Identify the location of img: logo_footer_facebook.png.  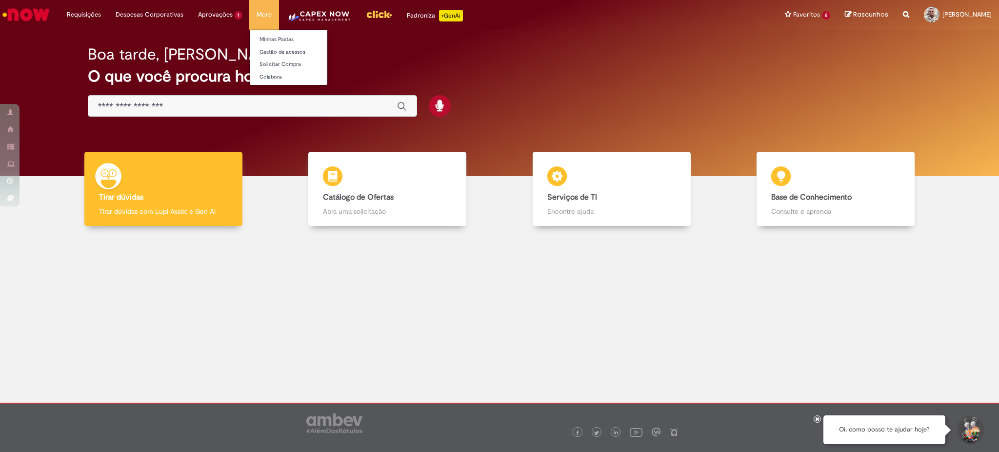
(578, 433).